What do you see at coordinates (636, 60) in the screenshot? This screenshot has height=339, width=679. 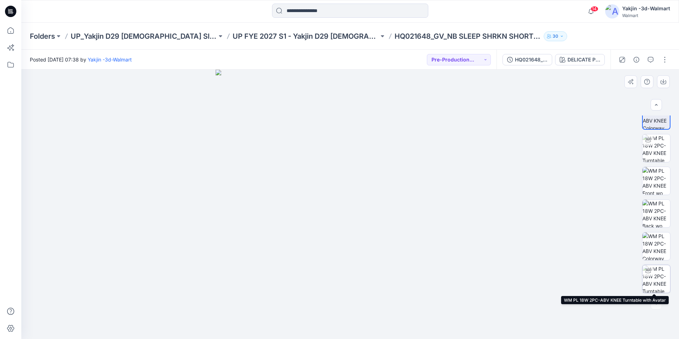 I see `button: Details` at bounding box center [636, 60].